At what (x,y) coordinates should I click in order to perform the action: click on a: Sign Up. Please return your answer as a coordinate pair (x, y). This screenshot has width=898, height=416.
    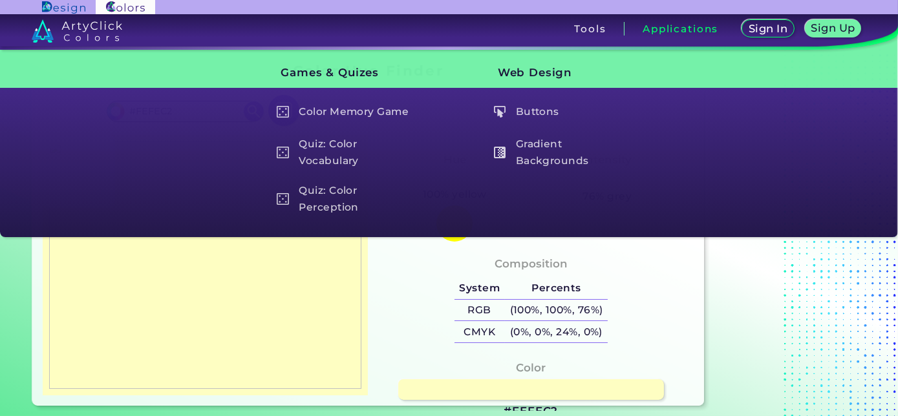
    Looking at the image, I should click on (833, 28).